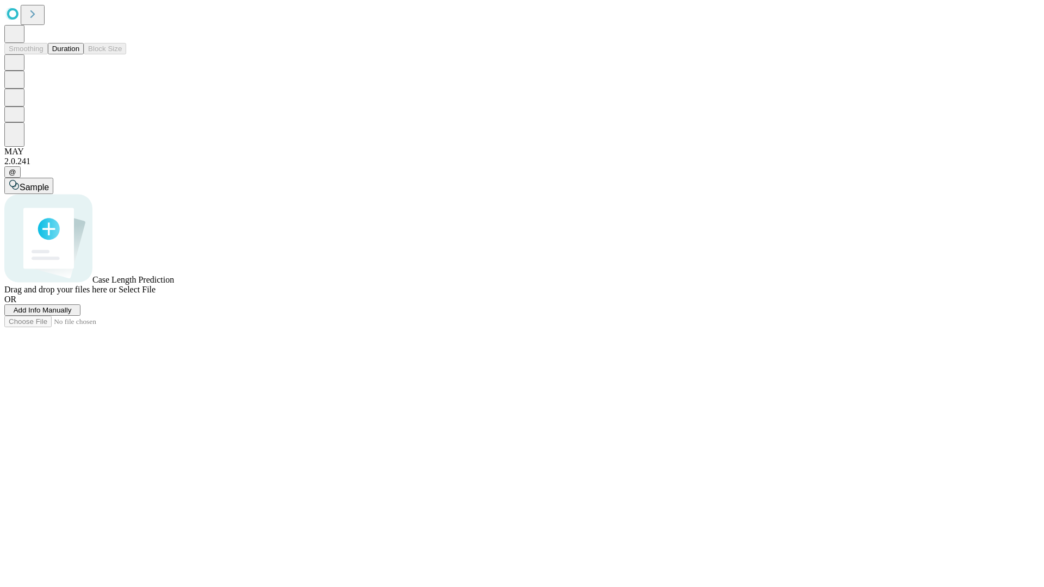 The width and height of the screenshot is (1044, 587). Describe the element at coordinates (66, 48) in the screenshot. I see `button: Duration` at that location.